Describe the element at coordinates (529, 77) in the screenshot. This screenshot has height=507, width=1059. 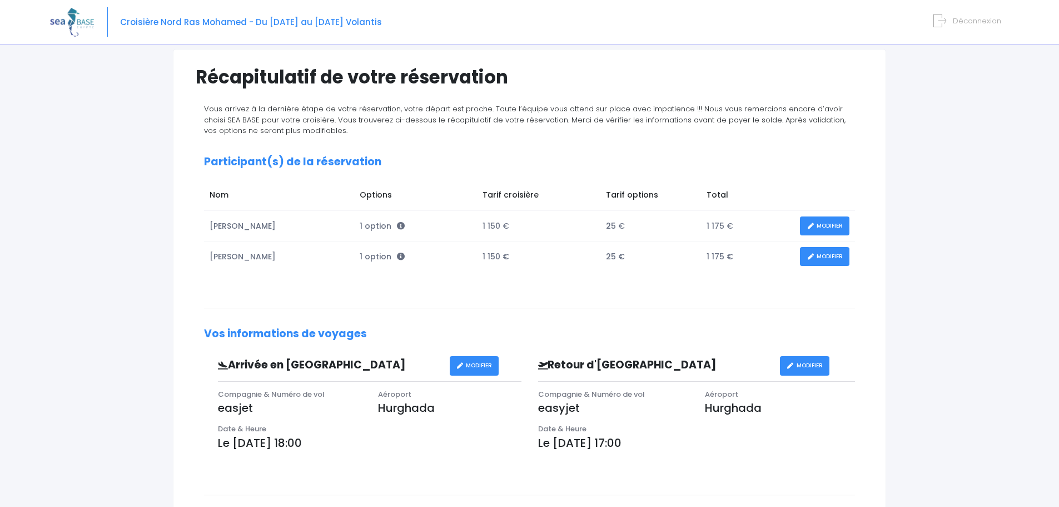
I see `h1: Récapitulatif de votre réservation` at that location.